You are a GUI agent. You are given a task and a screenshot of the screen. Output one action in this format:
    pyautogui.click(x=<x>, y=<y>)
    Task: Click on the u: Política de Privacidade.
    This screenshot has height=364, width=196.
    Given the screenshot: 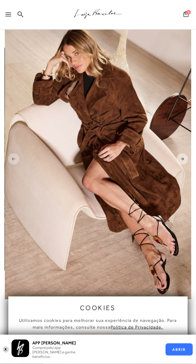 What is the action you would take?
    pyautogui.click(x=137, y=327)
    